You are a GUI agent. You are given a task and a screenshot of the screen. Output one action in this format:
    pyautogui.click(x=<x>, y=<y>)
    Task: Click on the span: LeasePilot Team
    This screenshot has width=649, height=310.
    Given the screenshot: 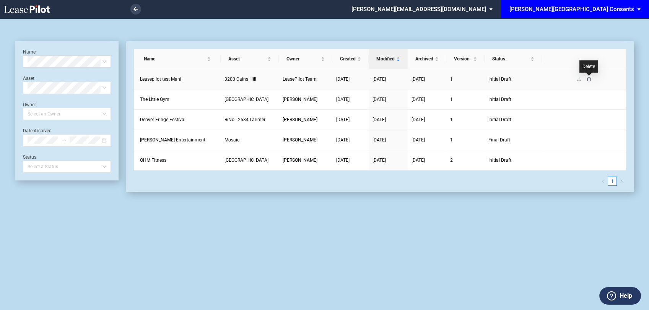 What is the action you would take?
    pyautogui.click(x=300, y=79)
    